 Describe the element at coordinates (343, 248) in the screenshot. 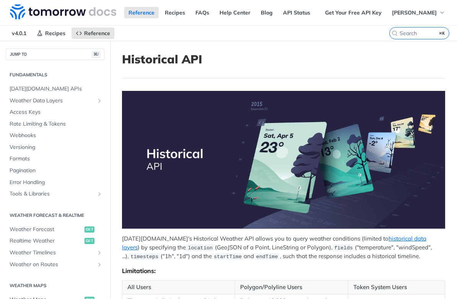

I see `span: fields` at that location.